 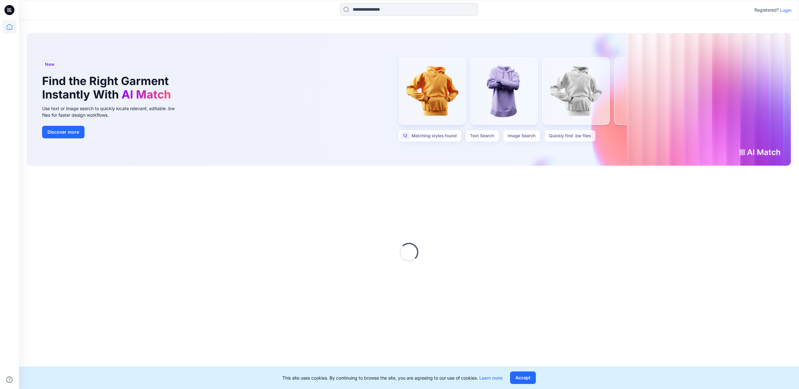 I want to click on button: Discover more, so click(x=63, y=132).